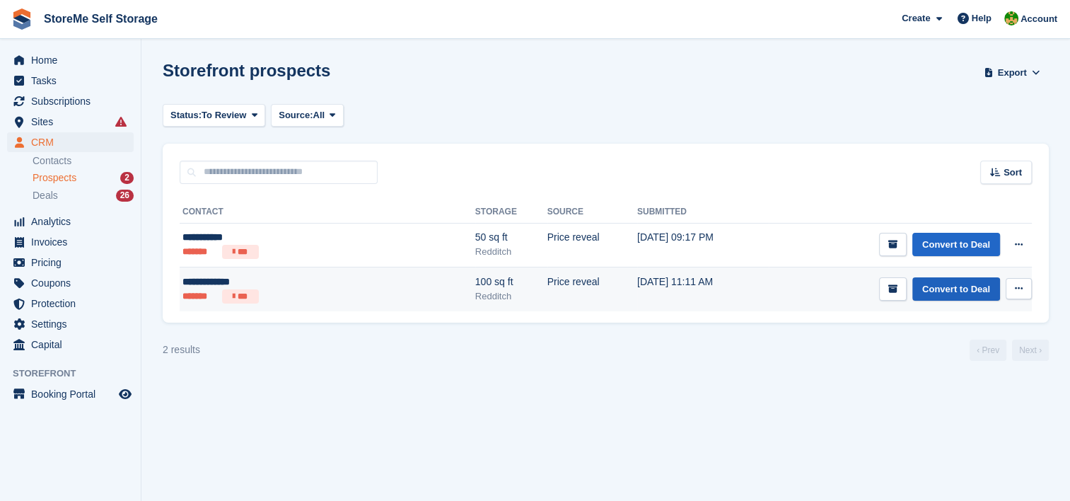 This screenshot has height=501, width=1070. Describe the element at coordinates (246, 70) in the screenshot. I see `h1: Storefront prospects` at that location.